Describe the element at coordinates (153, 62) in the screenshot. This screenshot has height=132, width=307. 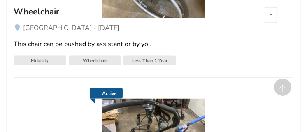
I see `a: MobilityWheelchairLess Than 1 Year` at that location.